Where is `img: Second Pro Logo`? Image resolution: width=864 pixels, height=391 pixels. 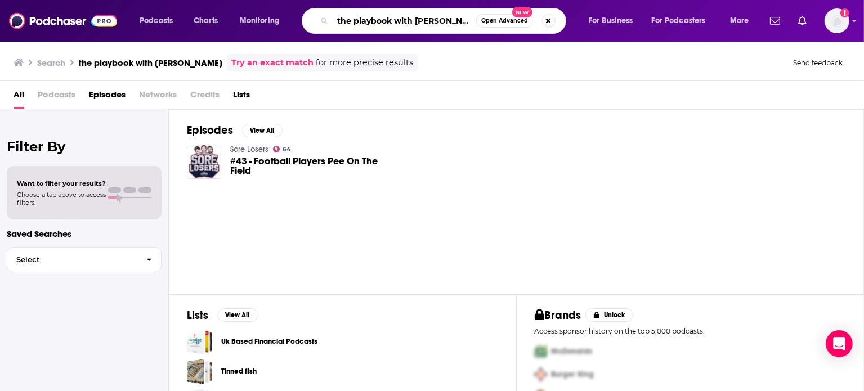
img: Second Pro Logo is located at coordinates (541, 375).